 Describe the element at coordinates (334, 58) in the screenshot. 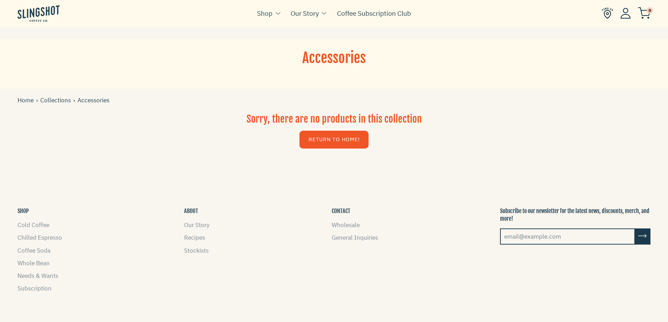

I see `h1: Accessories` at that location.